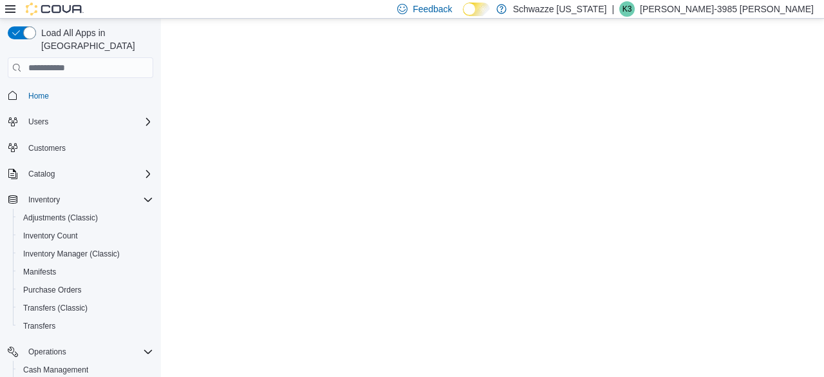 The height and width of the screenshot is (377, 824). Describe the element at coordinates (55, 9) in the screenshot. I see `img: Cova` at that location.